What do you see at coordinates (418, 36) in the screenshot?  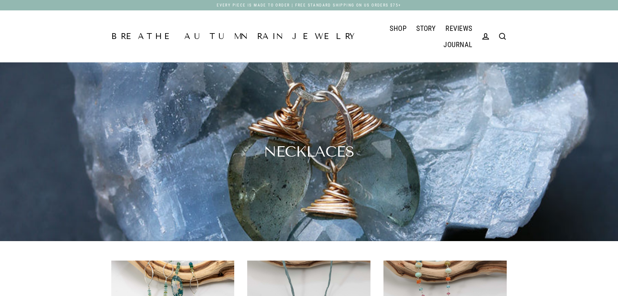 I see `div: Primary` at bounding box center [418, 36].